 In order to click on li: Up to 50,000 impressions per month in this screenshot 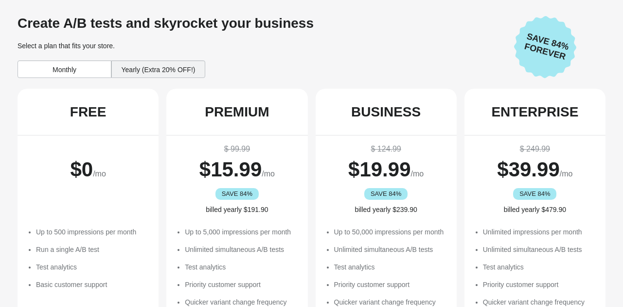, I will do `click(391, 232)`.